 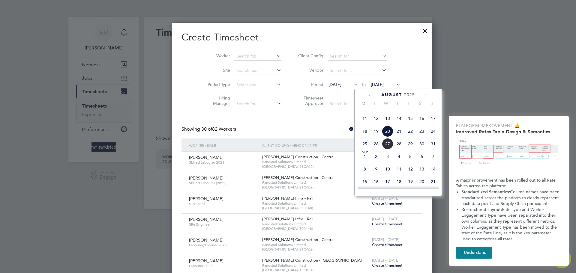 I want to click on label: Period, so click(x=310, y=85).